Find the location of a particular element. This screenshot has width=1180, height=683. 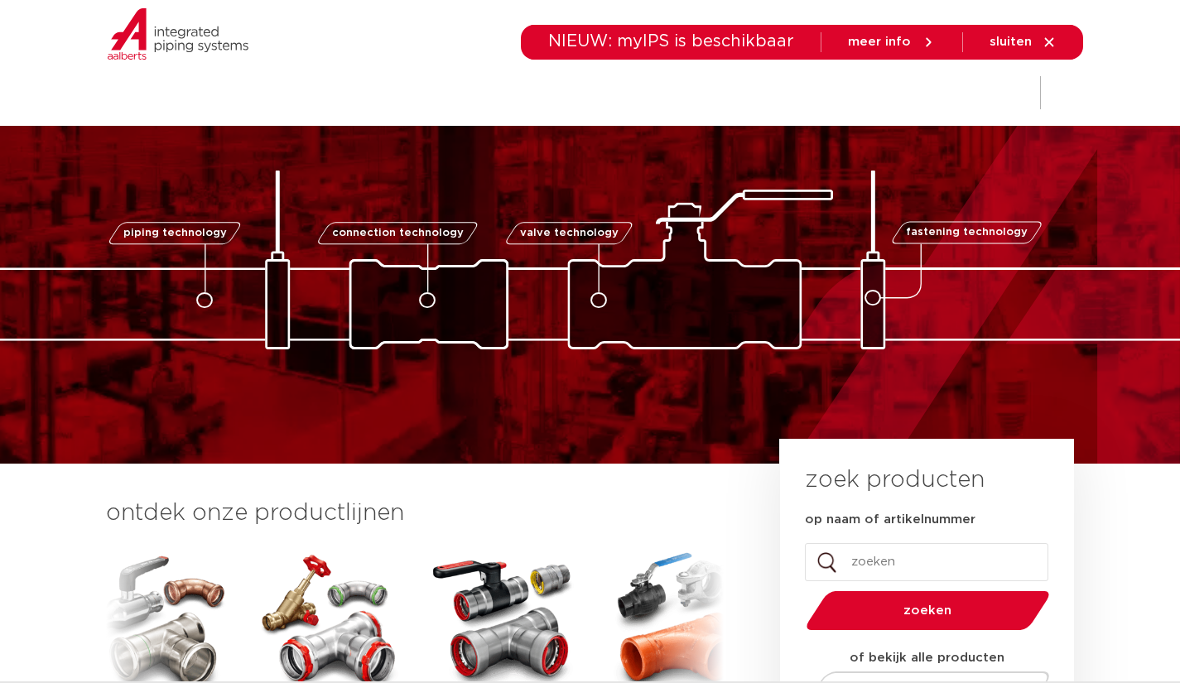

div: my IPS is located at coordinates (1008, 93).